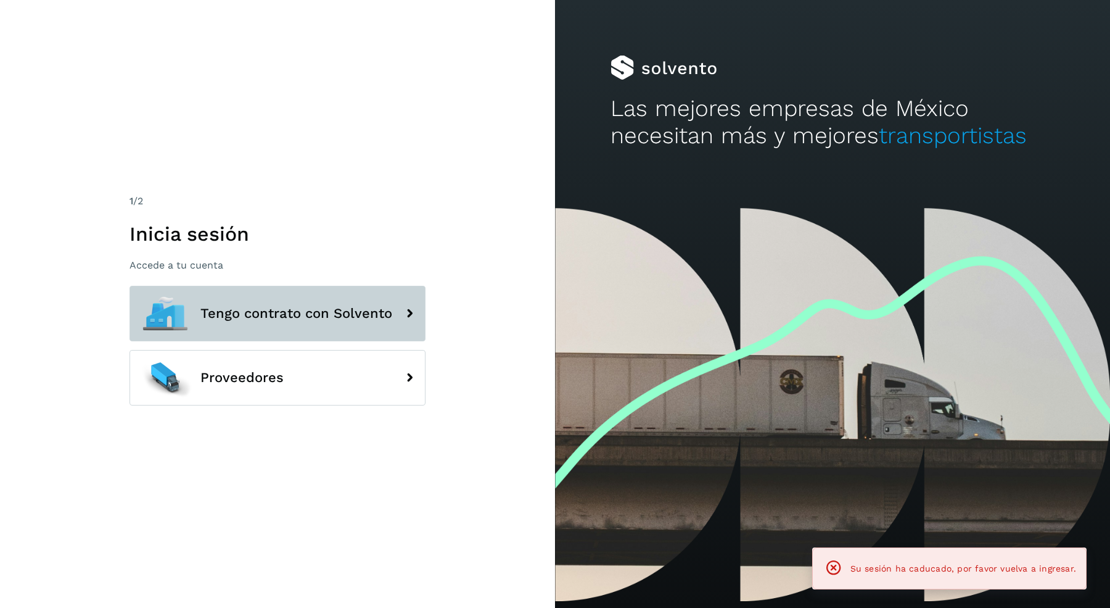  Describe the element at coordinates (296, 313) in the screenshot. I see `span: Tengo contrato con Solvento` at that location.